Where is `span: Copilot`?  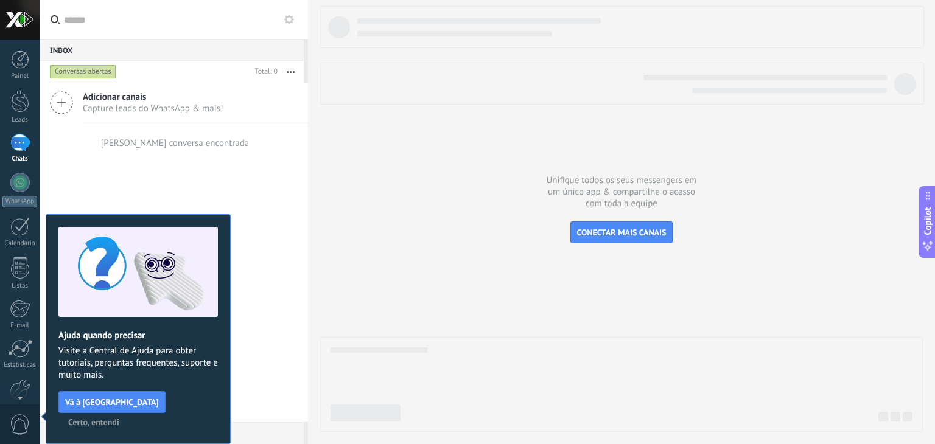 span: Copilot is located at coordinates (927, 221).